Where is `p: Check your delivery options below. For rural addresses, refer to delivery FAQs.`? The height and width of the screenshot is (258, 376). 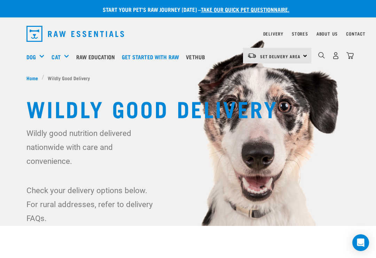 p: Check your delivery options below. For rural addresses, refer to delivery FAQs. is located at coordinates (91, 204).